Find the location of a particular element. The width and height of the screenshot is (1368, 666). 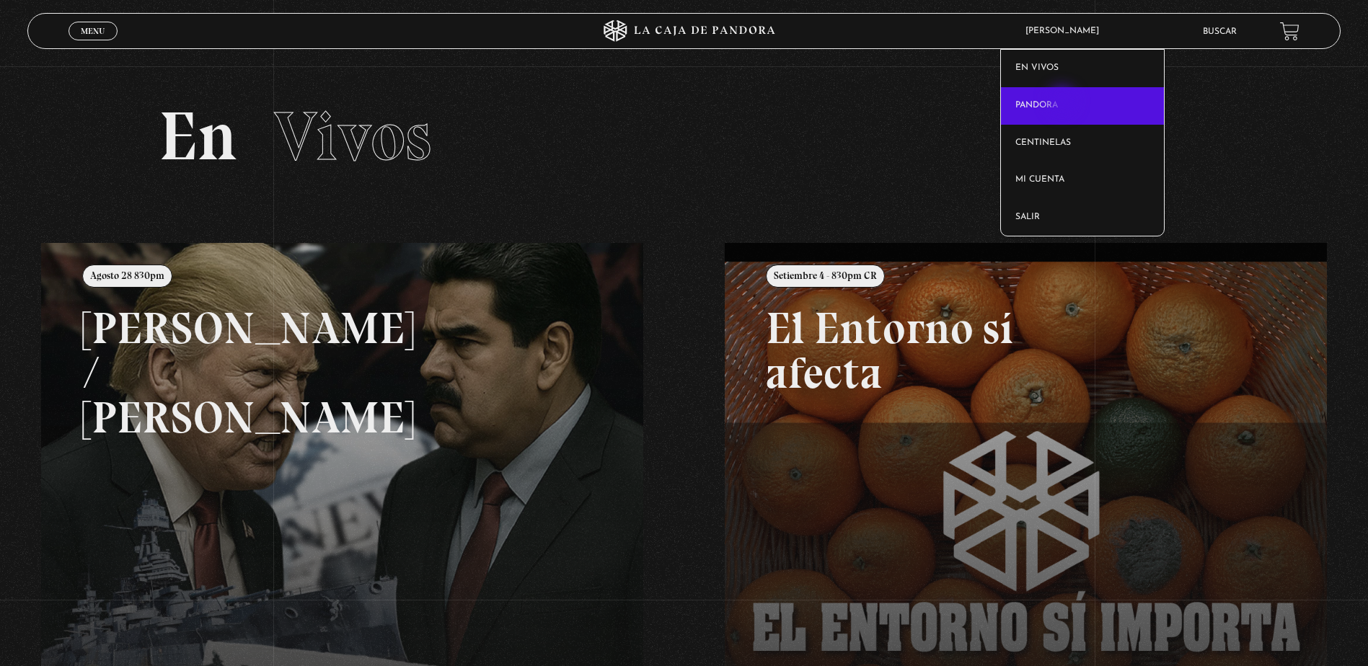

a: Buscar is located at coordinates (1219, 32).